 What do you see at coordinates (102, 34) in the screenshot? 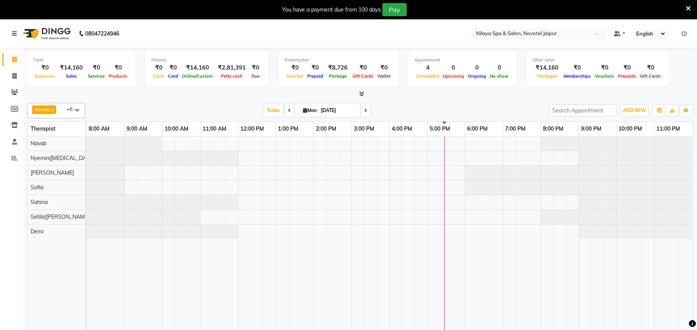
I see `b: 08047224946` at bounding box center [102, 34].